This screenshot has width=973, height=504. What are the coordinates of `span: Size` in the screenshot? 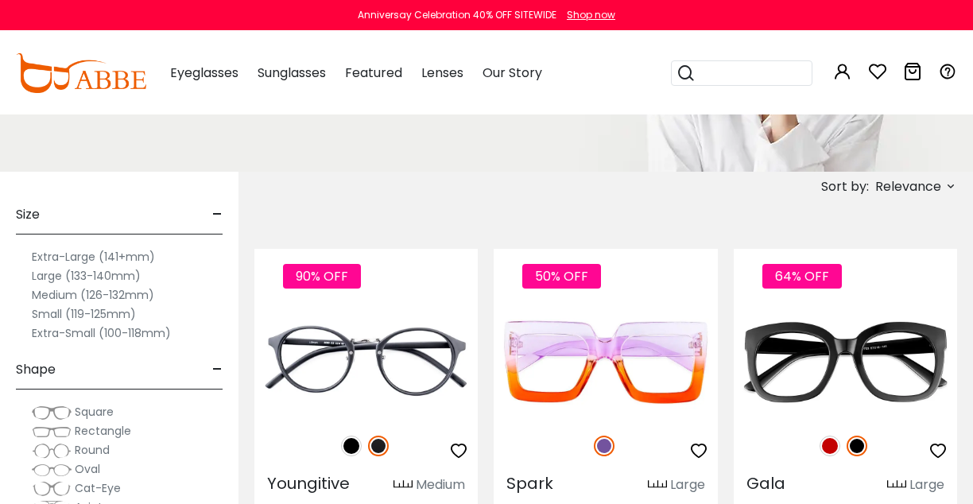 It's located at (28, 215).